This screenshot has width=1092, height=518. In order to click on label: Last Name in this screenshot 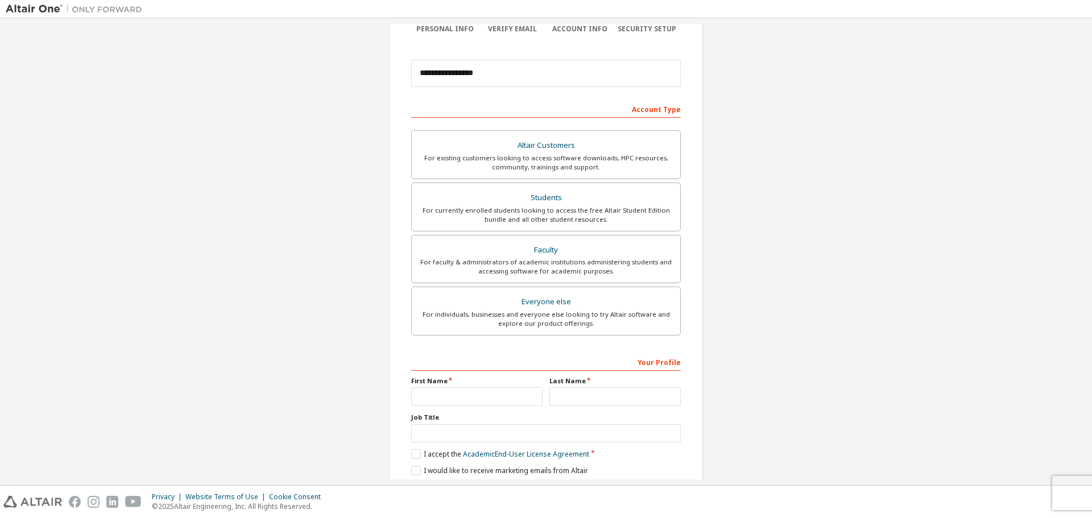, I will do `click(615, 381)`.